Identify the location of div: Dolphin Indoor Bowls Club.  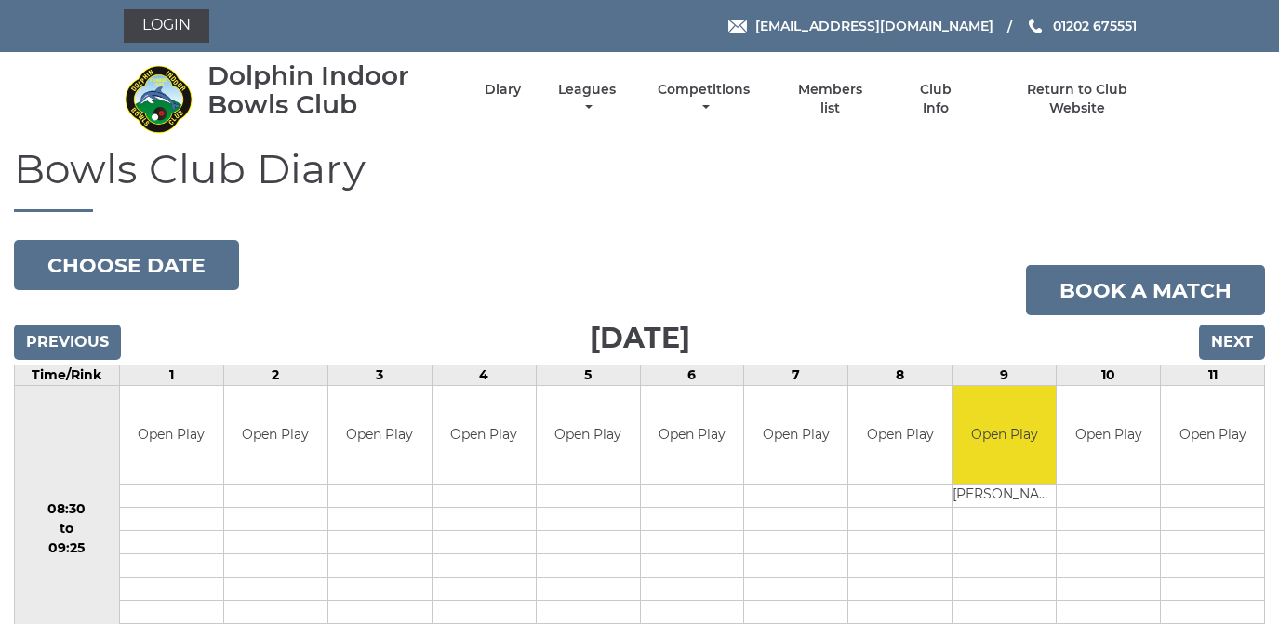
(329, 90).